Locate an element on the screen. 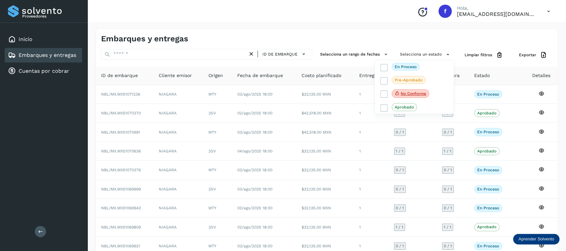 Image resolution: width=566 pixels, height=251 pixels. p: En proceso is located at coordinates (405, 67).